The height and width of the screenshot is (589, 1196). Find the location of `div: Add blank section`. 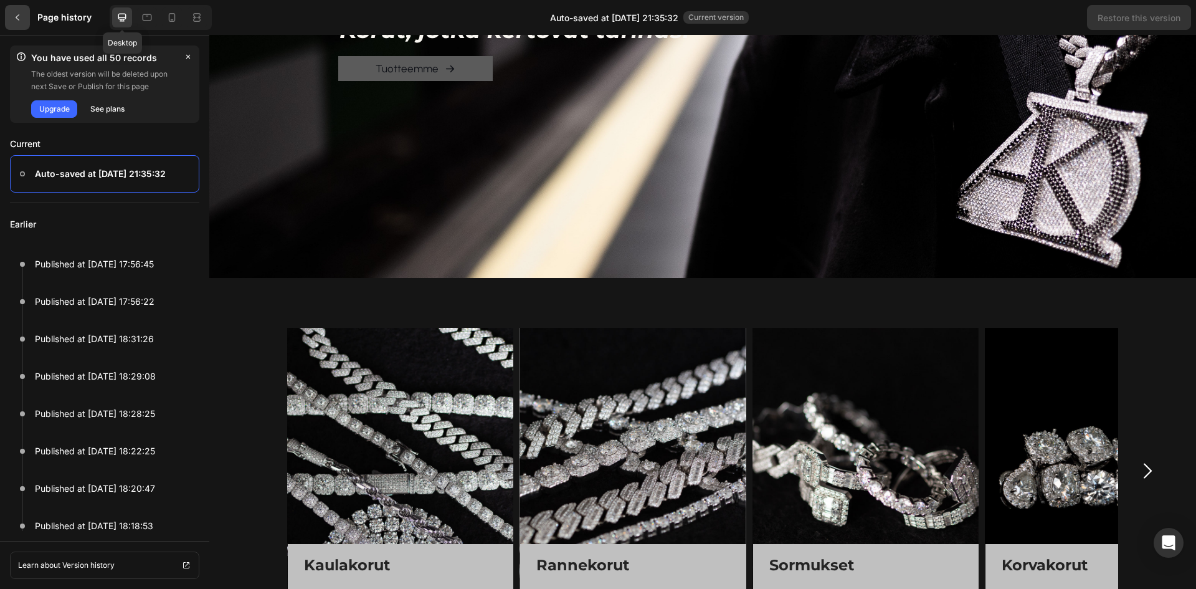

div: Add blank section is located at coordinates (586, 426).